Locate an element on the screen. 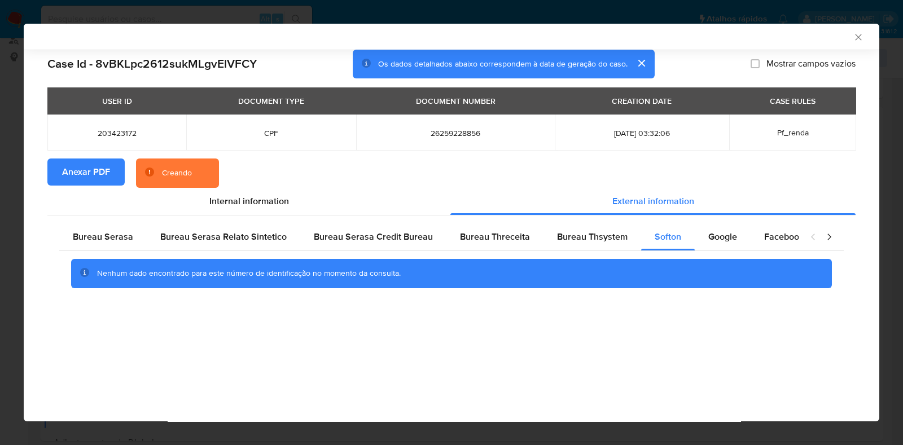  span: Internal information is located at coordinates (249, 201).